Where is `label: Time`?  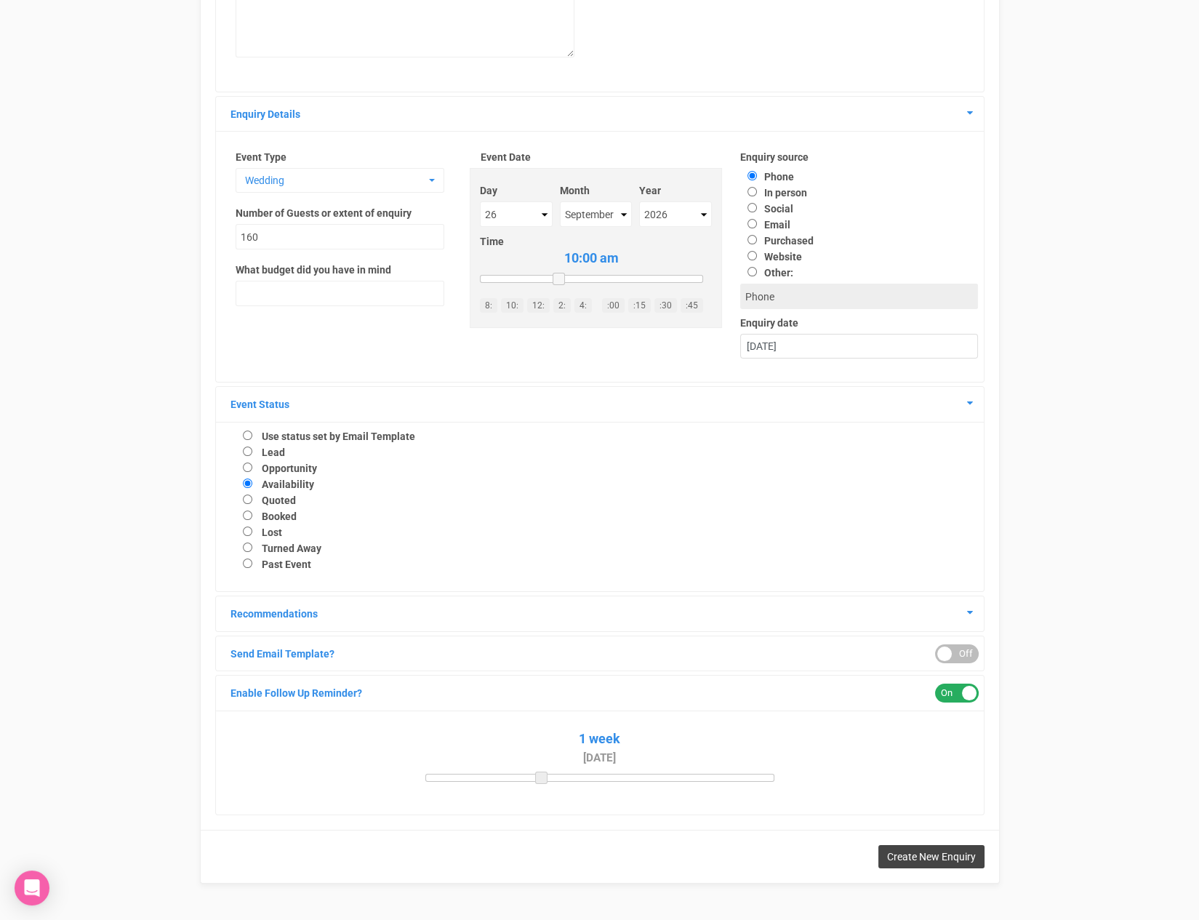 label: Time is located at coordinates (591, 241).